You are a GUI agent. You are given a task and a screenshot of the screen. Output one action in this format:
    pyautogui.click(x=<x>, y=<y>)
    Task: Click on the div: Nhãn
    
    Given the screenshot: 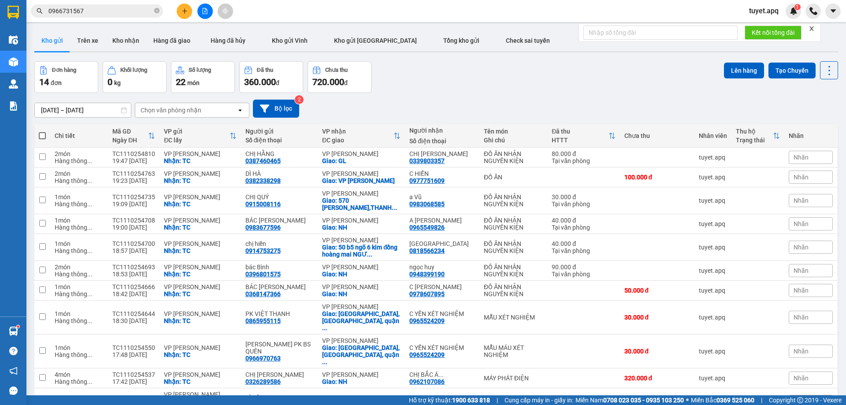 What is the action you would take?
    pyautogui.click(x=811, y=136)
    